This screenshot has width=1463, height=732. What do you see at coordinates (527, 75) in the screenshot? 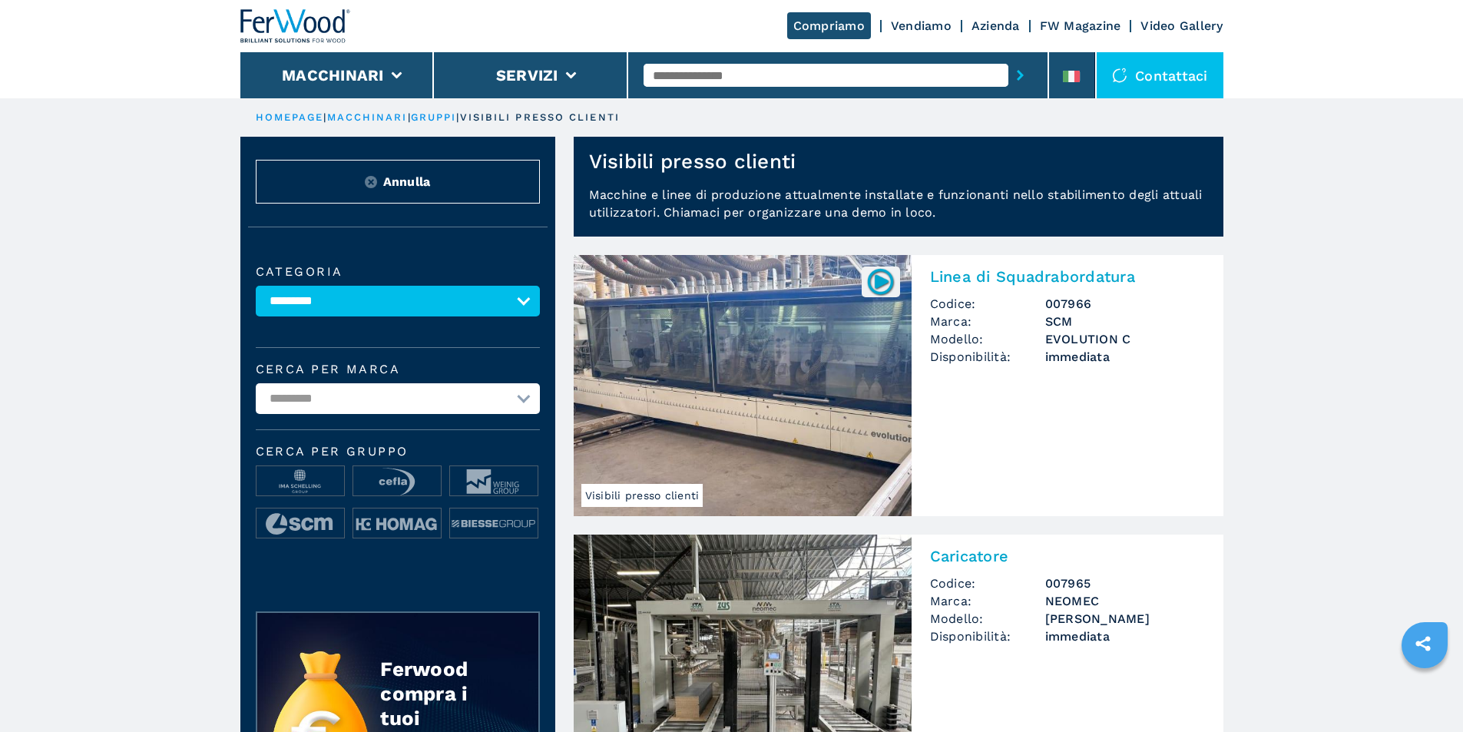
I see `button: Servizi` at bounding box center [527, 75].